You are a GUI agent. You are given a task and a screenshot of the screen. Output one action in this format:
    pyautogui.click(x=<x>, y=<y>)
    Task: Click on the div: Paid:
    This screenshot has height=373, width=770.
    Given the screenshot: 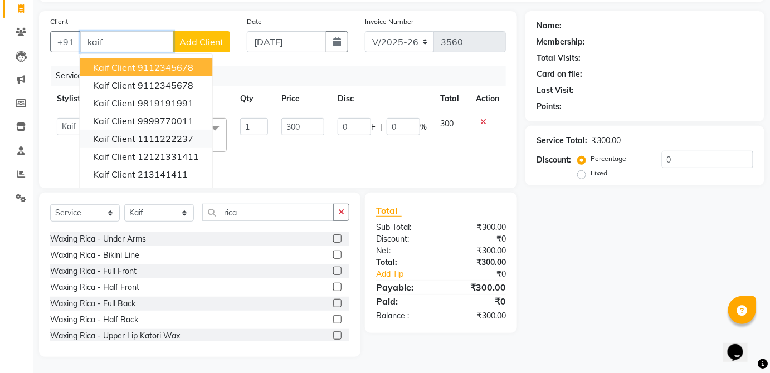 What is the action you would take?
    pyautogui.click(x=404, y=301)
    